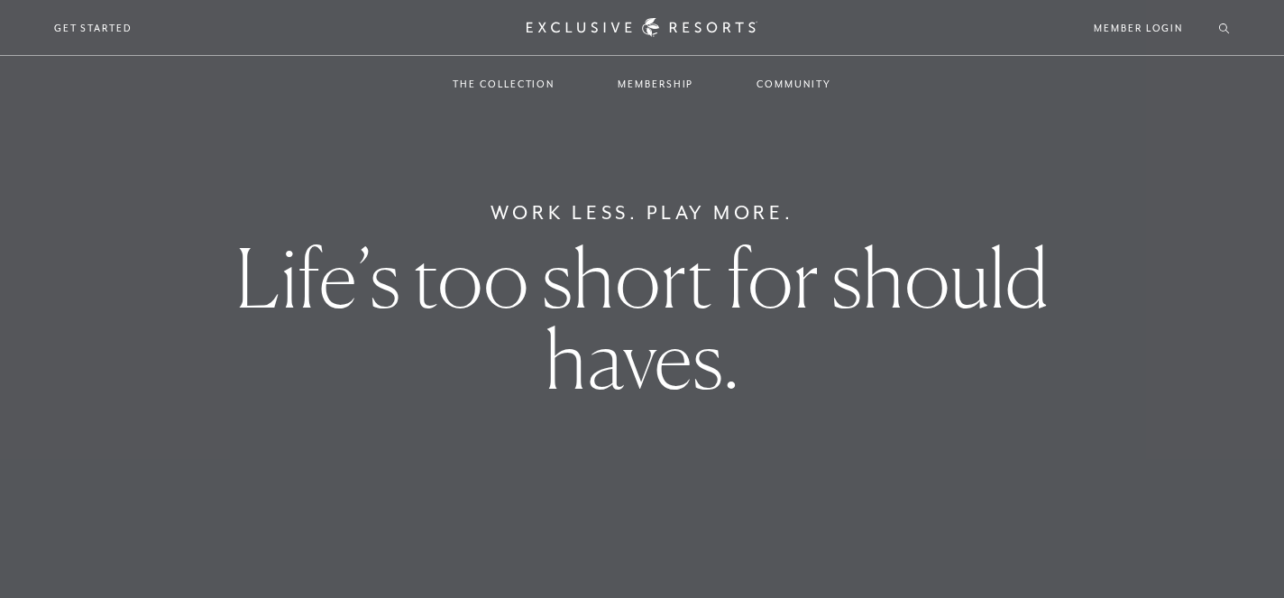 The height and width of the screenshot is (598, 1284). What do you see at coordinates (656, 84) in the screenshot?
I see `a: Membership` at bounding box center [656, 84].